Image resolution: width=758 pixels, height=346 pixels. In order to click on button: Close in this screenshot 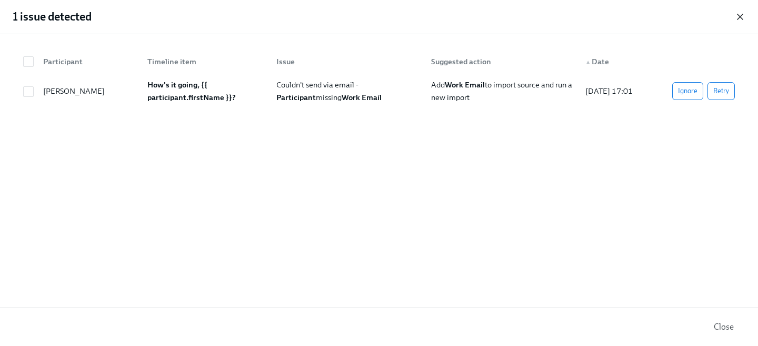, I will do `click(724, 327)`.